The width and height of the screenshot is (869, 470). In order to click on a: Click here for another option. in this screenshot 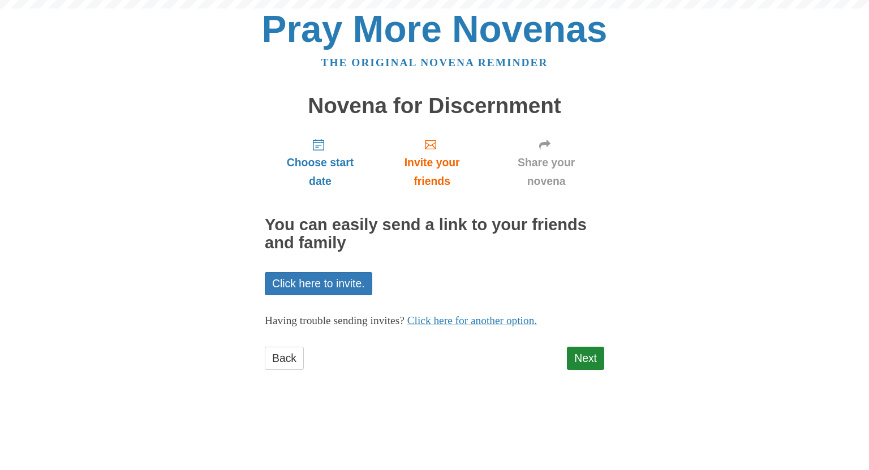, I will do `click(472, 320)`.